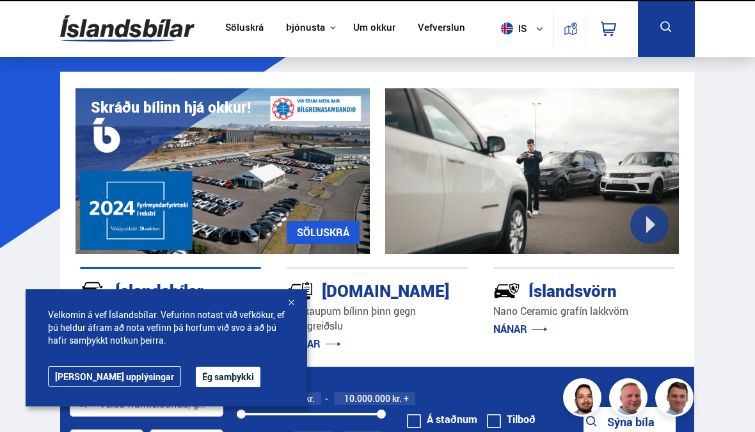 The width and height of the screenshot is (755, 432). I want to click on span: 10.000.000, so click(367, 398).